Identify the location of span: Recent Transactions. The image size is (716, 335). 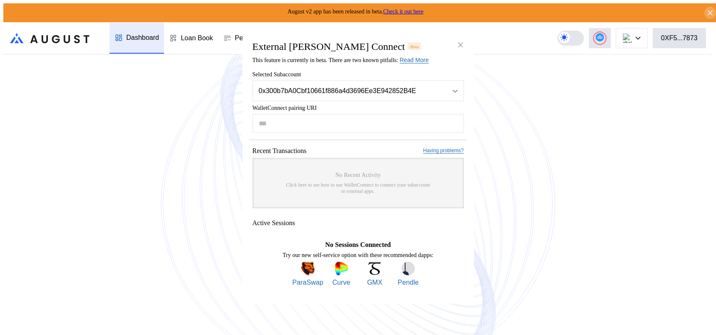
(279, 151).